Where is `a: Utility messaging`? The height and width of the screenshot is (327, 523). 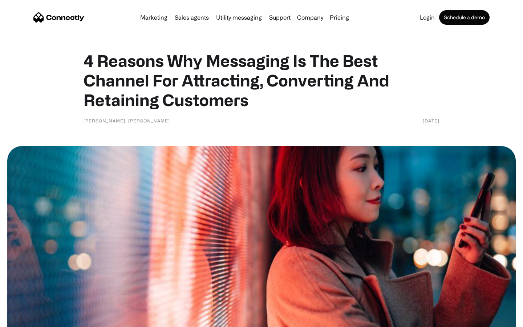
a: Utility messaging is located at coordinates (239, 17).